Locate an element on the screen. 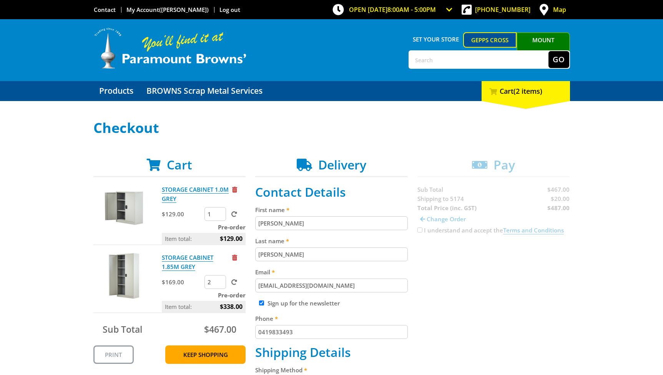 The image size is (663, 375). span: $129.00 is located at coordinates (231, 239).